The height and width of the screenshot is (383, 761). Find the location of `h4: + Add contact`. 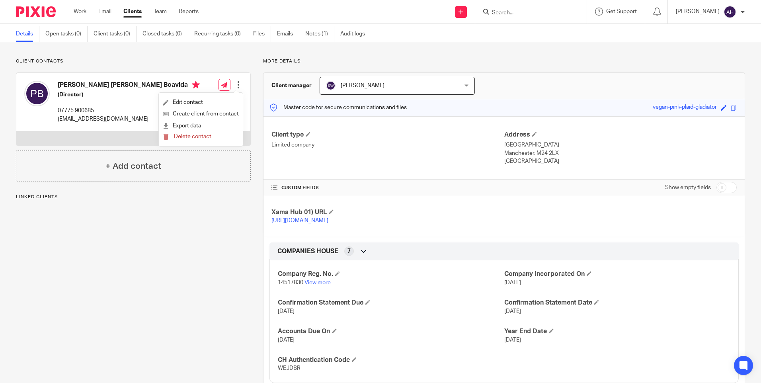

h4: + Add contact is located at coordinates (133, 166).